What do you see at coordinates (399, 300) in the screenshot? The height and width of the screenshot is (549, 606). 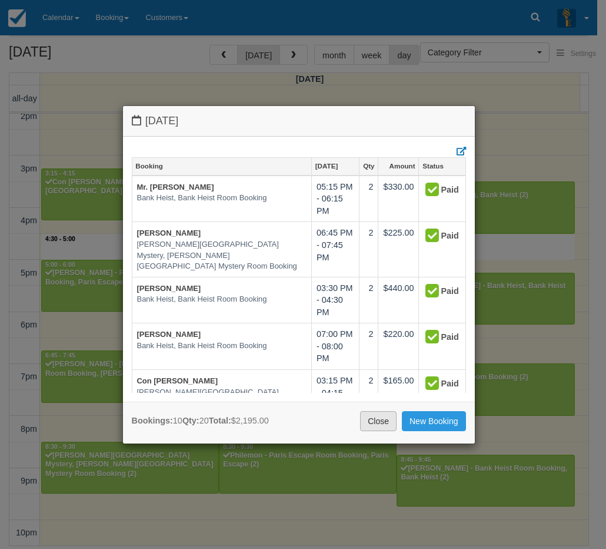 I see `td: $440.00` at bounding box center [399, 300].